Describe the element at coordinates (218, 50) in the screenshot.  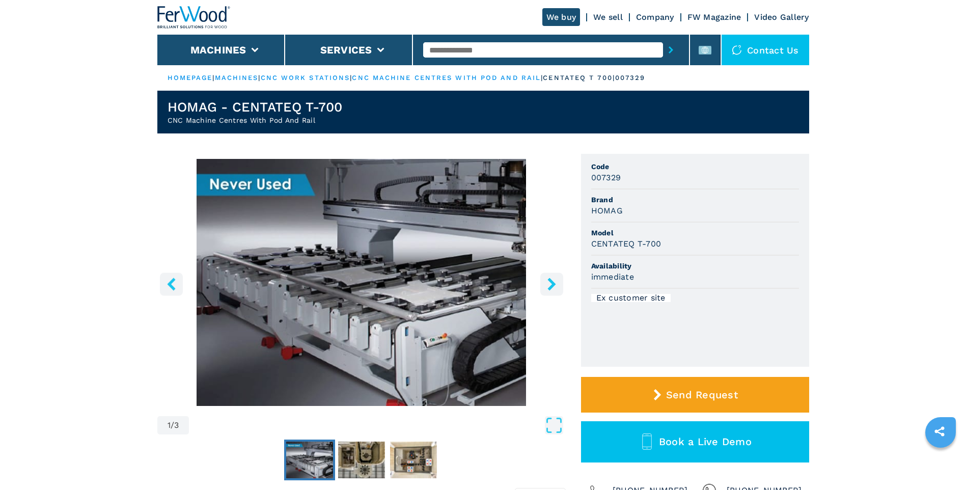
I see `button: Machines` at that location.